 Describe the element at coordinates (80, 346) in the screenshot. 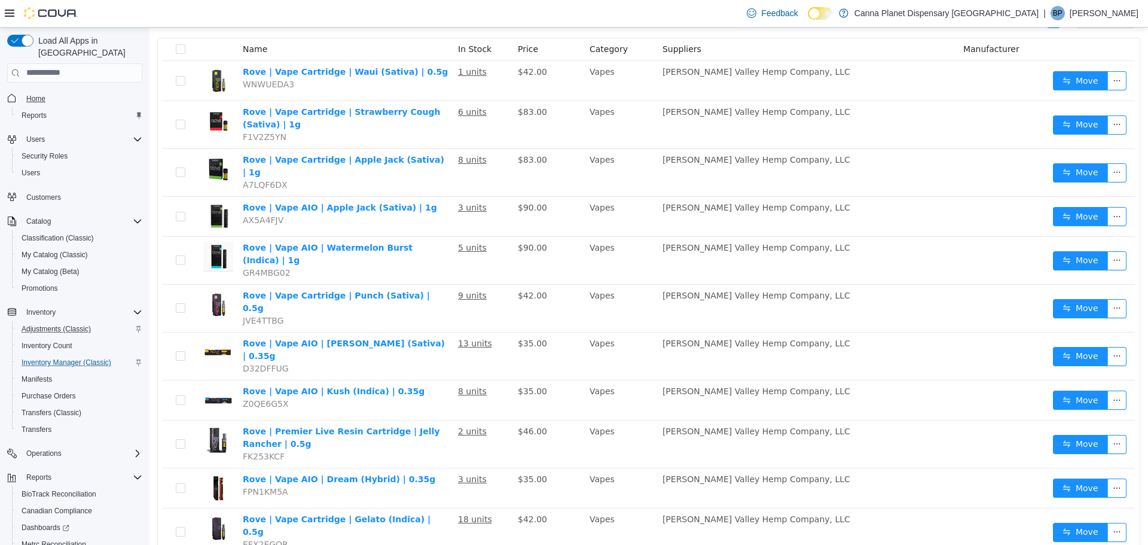

I see `span: Inventory Count` at that location.